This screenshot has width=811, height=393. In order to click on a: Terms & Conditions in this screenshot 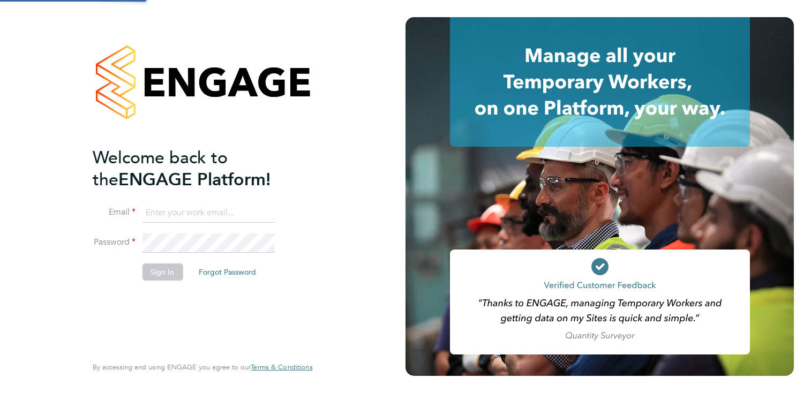, I will do `click(281, 367)`.